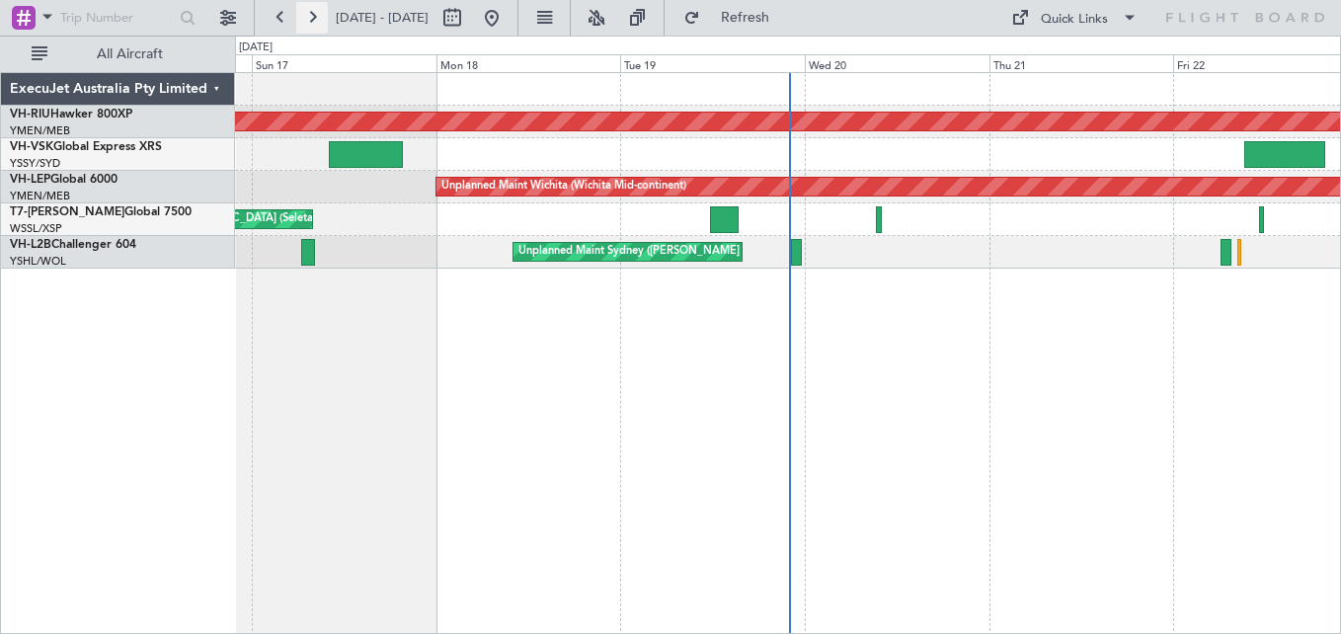 Image resolution: width=1341 pixels, height=634 pixels. What do you see at coordinates (31, 245) in the screenshot?
I see `span: VH-L2B` at bounding box center [31, 245].